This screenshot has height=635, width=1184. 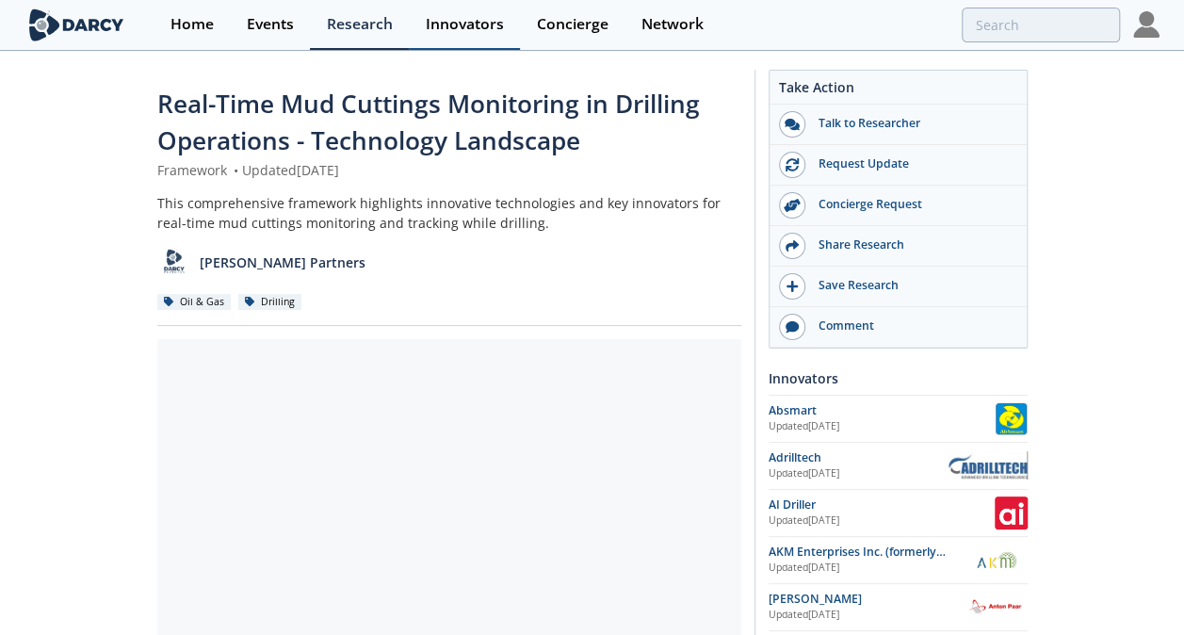 What do you see at coordinates (881, 411) in the screenshot?
I see `div: Absmart` at bounding box center [881, 411].